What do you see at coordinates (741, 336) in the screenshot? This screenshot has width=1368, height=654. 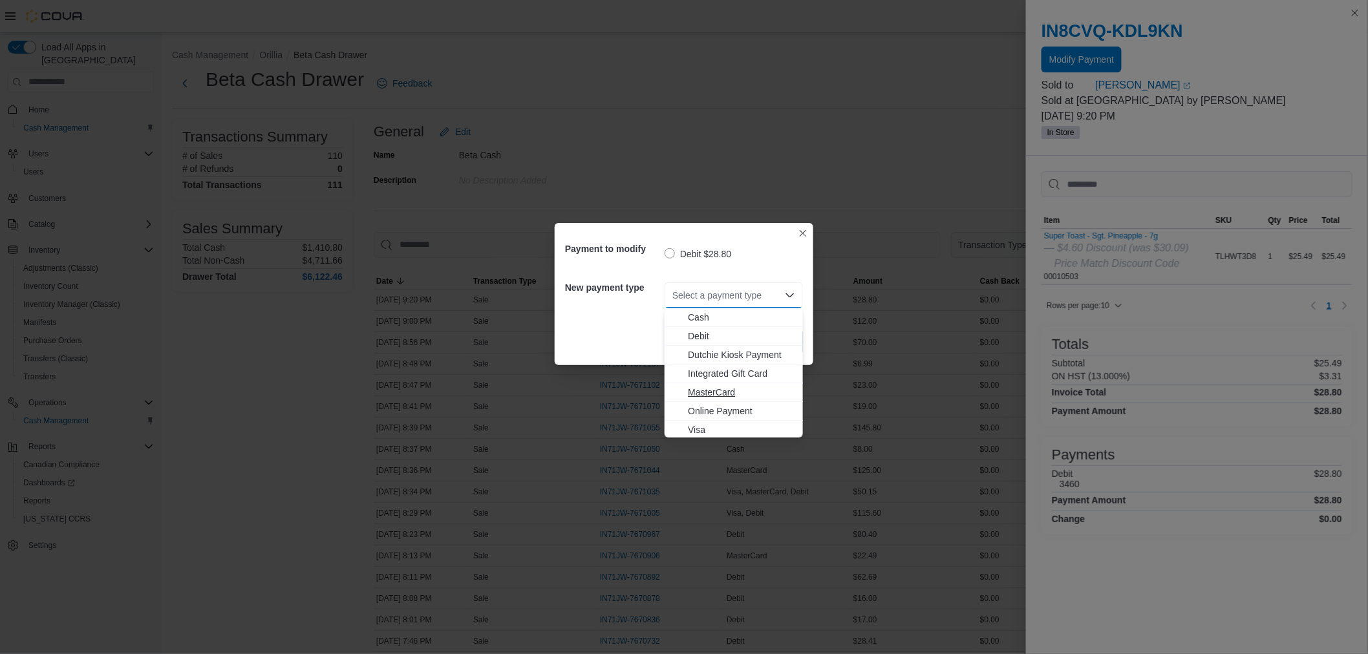 I see `span: Debit` at bounding box center [741, 336].